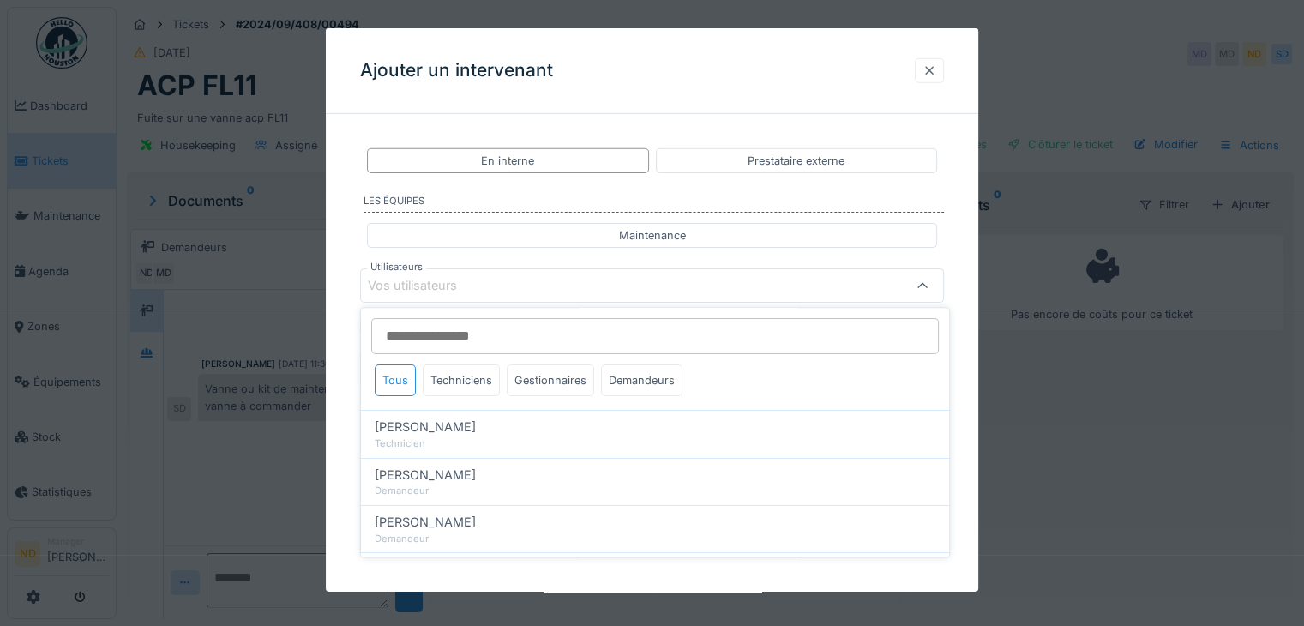 The width and height of the screenshot is (1304, 626). I want to click on h3: Ajouter un intervenant, so click(456, 70).